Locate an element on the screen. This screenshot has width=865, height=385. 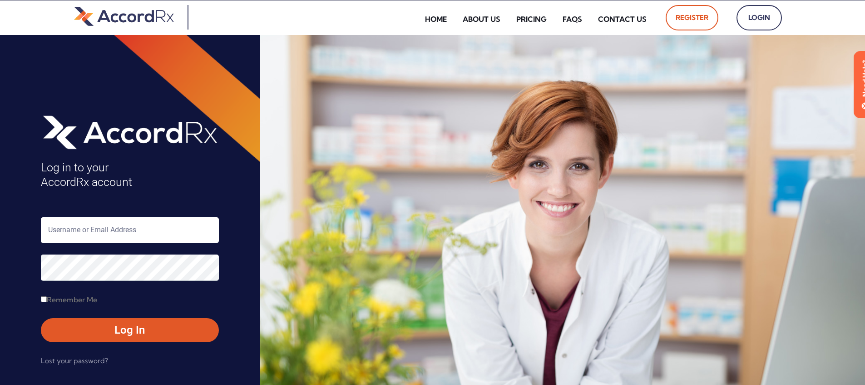
img: default-logo is located at coordinates (124, 16).